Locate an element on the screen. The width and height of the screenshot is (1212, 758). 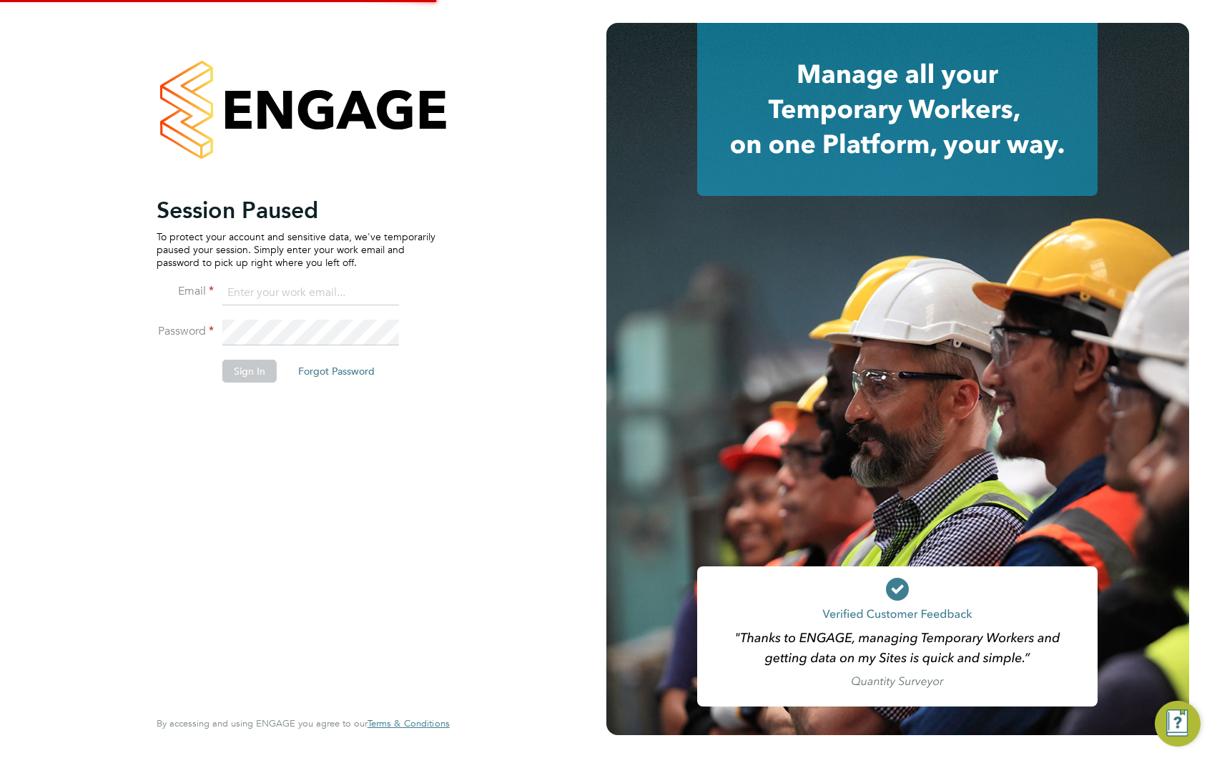
label: Email is located at coordinates (185, 291).